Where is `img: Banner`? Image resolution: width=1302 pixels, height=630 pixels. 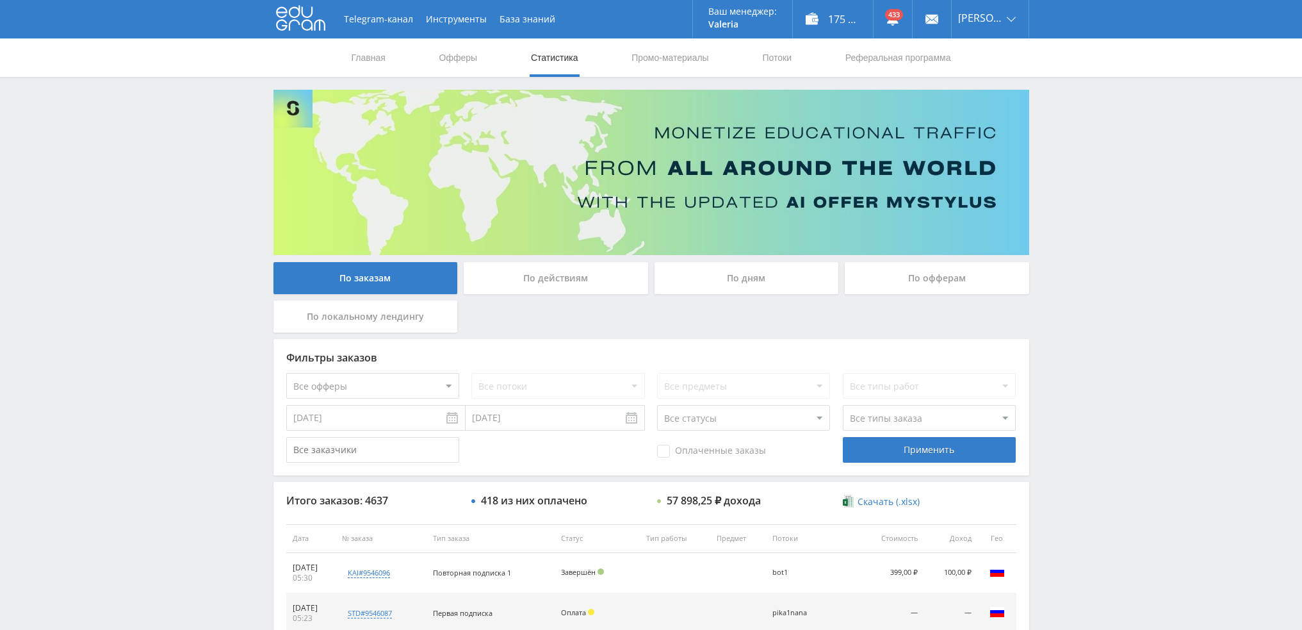 img: Banner is located at coordinates (651, 172).